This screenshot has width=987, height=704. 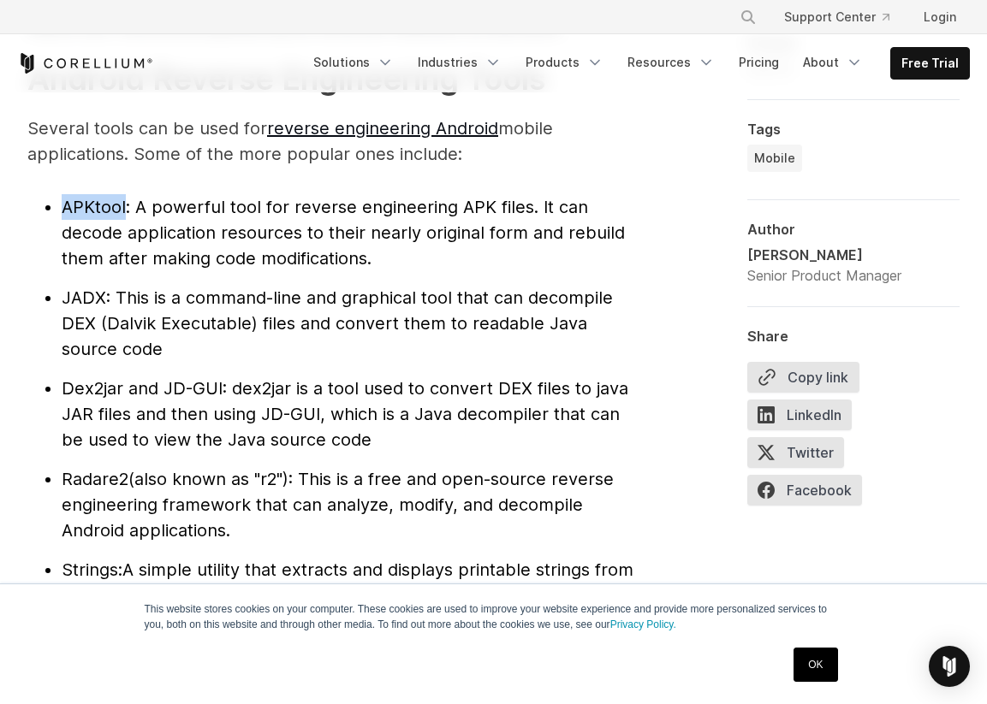 What do you see at coordinates (383, 128) in the screenshot?
I see `a: reverse engineering Android` at bounding box center [383, 128].